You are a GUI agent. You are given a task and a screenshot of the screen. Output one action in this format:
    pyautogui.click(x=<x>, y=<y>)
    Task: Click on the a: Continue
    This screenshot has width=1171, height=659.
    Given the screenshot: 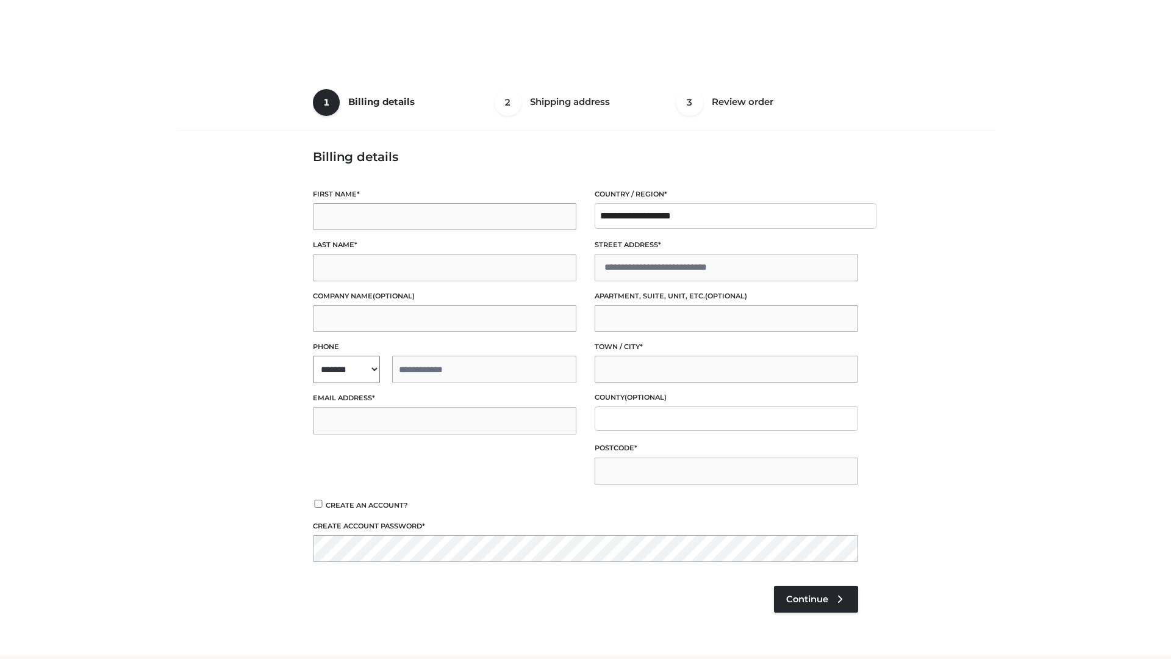 What is the action you would take?
    pyautogui.click(x=816, y=599)
    